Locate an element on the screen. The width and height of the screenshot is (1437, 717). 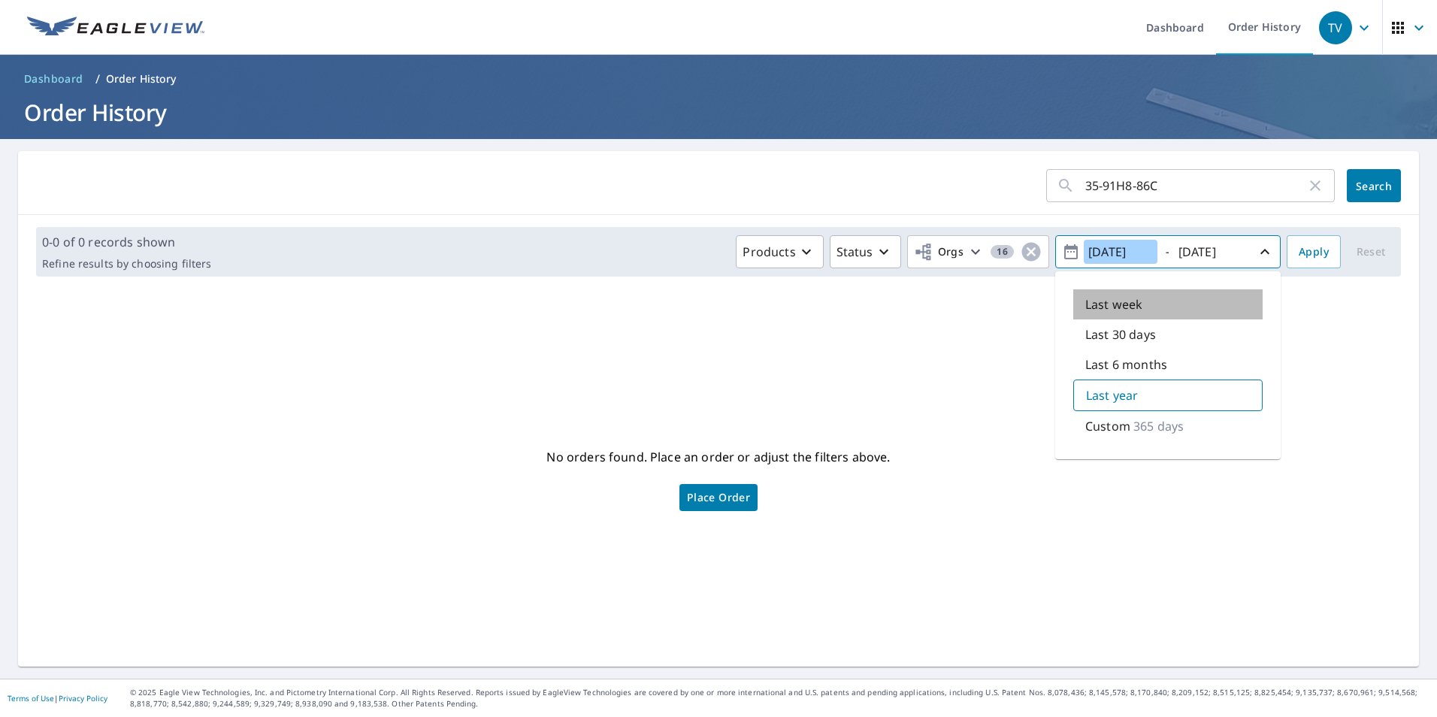
button: Apply is located at coordinates (1314, 252).